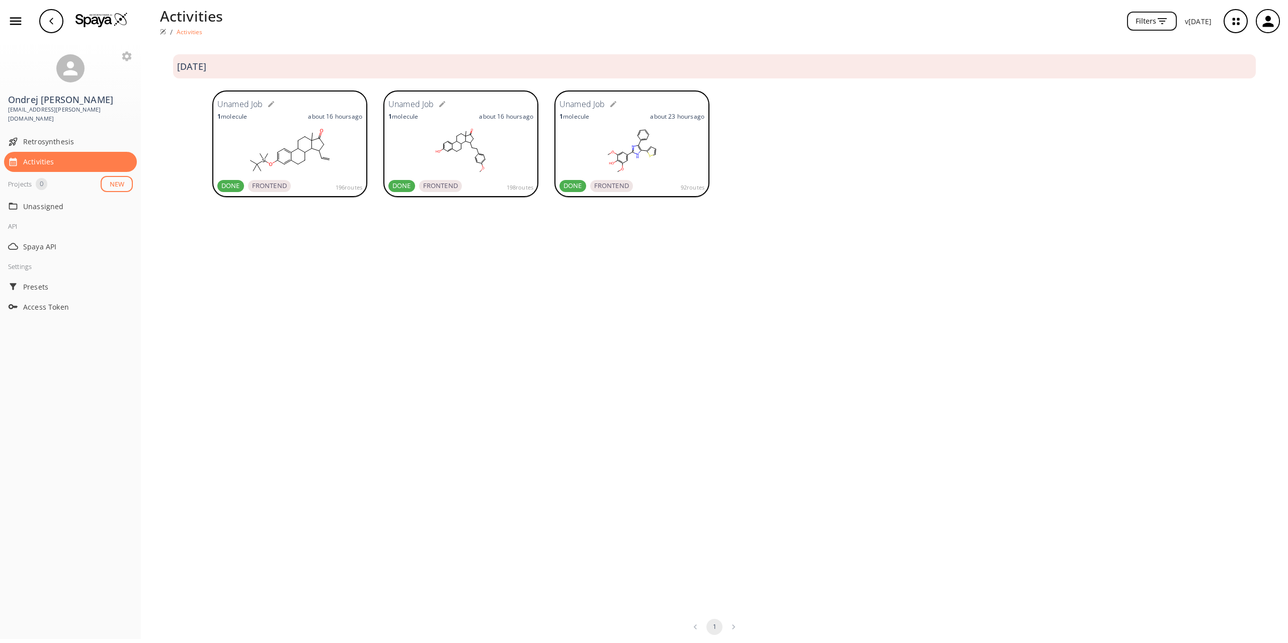 The image size is (1288, 643). Describe the element at coordinates (163, 32) in the screenshot. I see `img: Spaya logo` at that location.